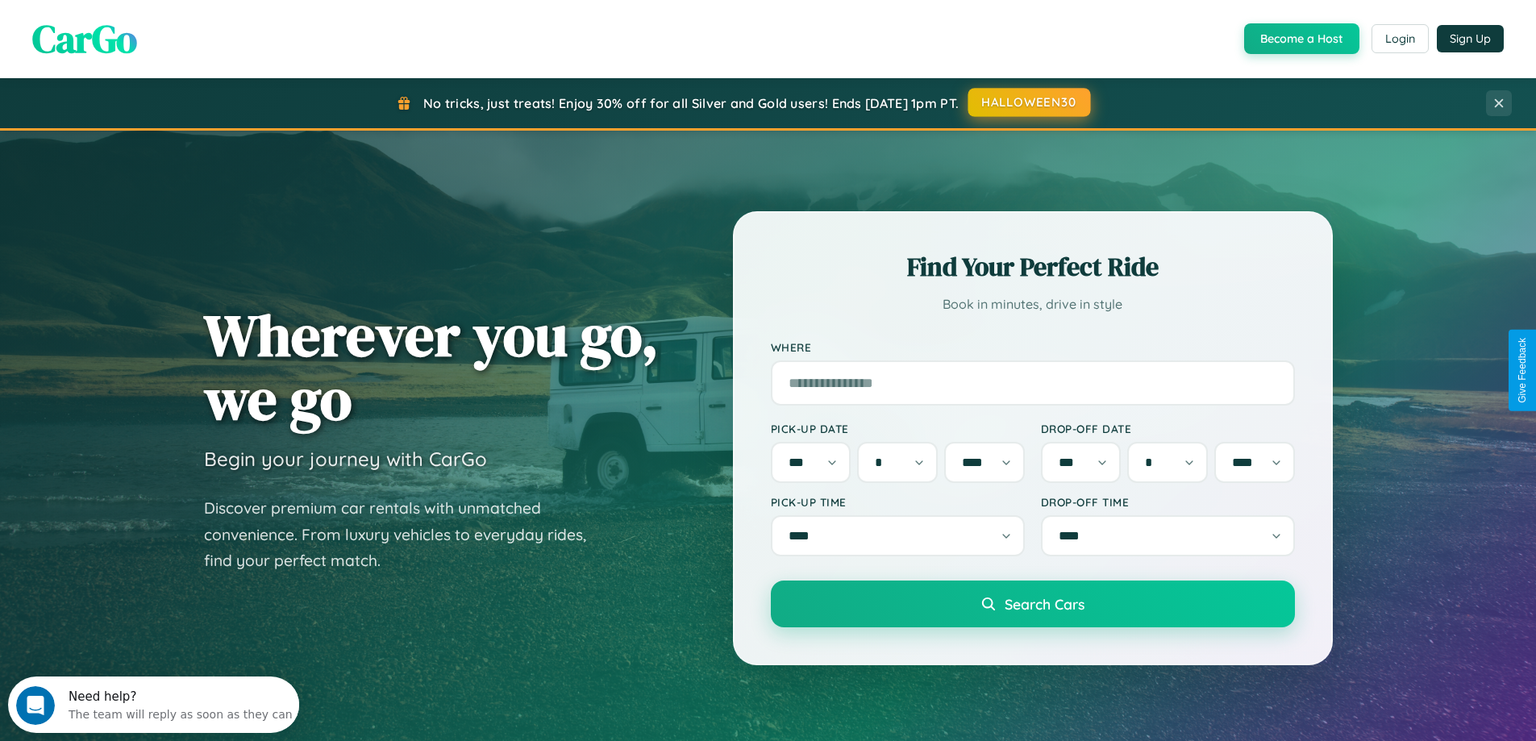 Image resolution: width=1536 pixels, height=741 pixels. I want to click on label: Pick-up Date, so click(897, 428).